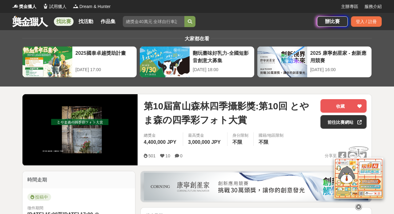 The width and height of the screenshot is (394, 214). I want to click on span: 第10屆富山森林四季攝影獎:第10回 とやま森の四季彩フォト大賞, so click(230, 113).